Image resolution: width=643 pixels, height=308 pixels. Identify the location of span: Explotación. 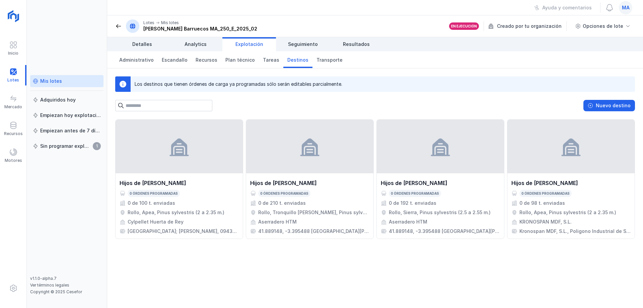
(249, 44).